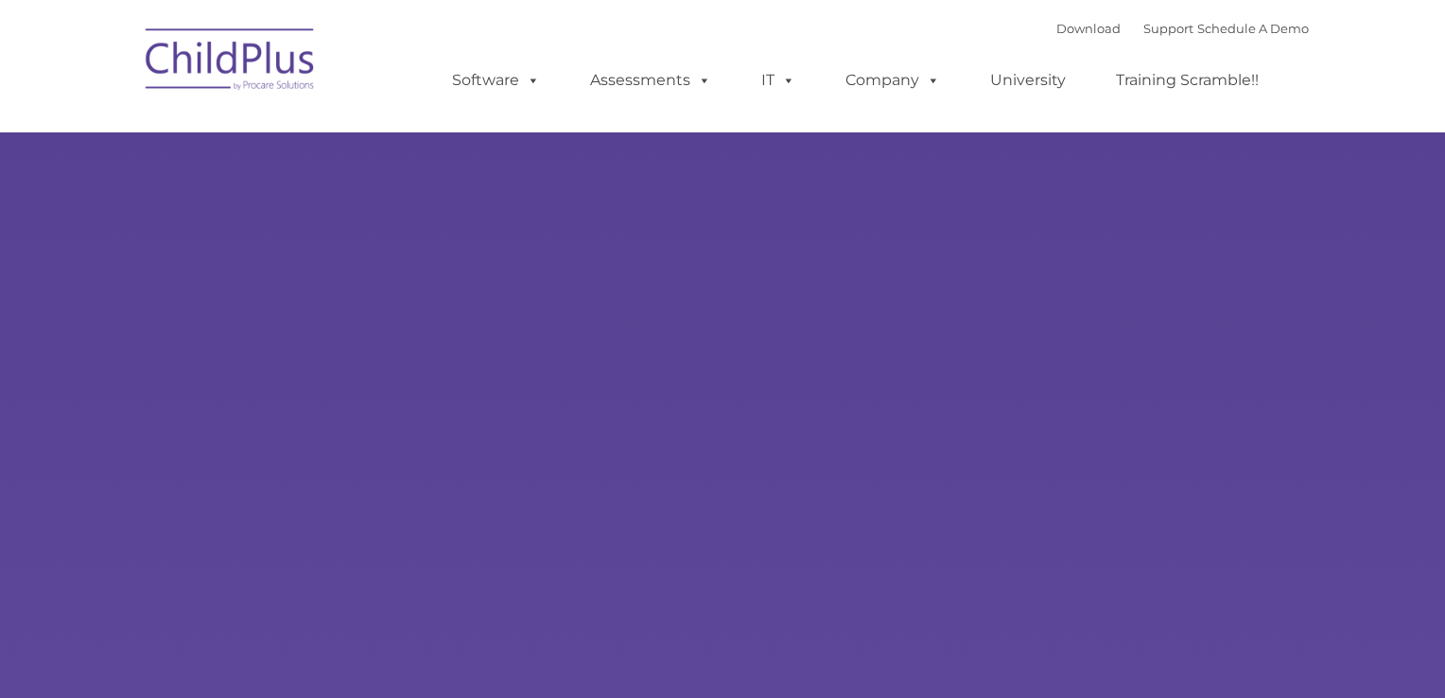 This screenshot has width=1445, height=698. I want to click on a: Training Scramble!!, so click(1186, 80).